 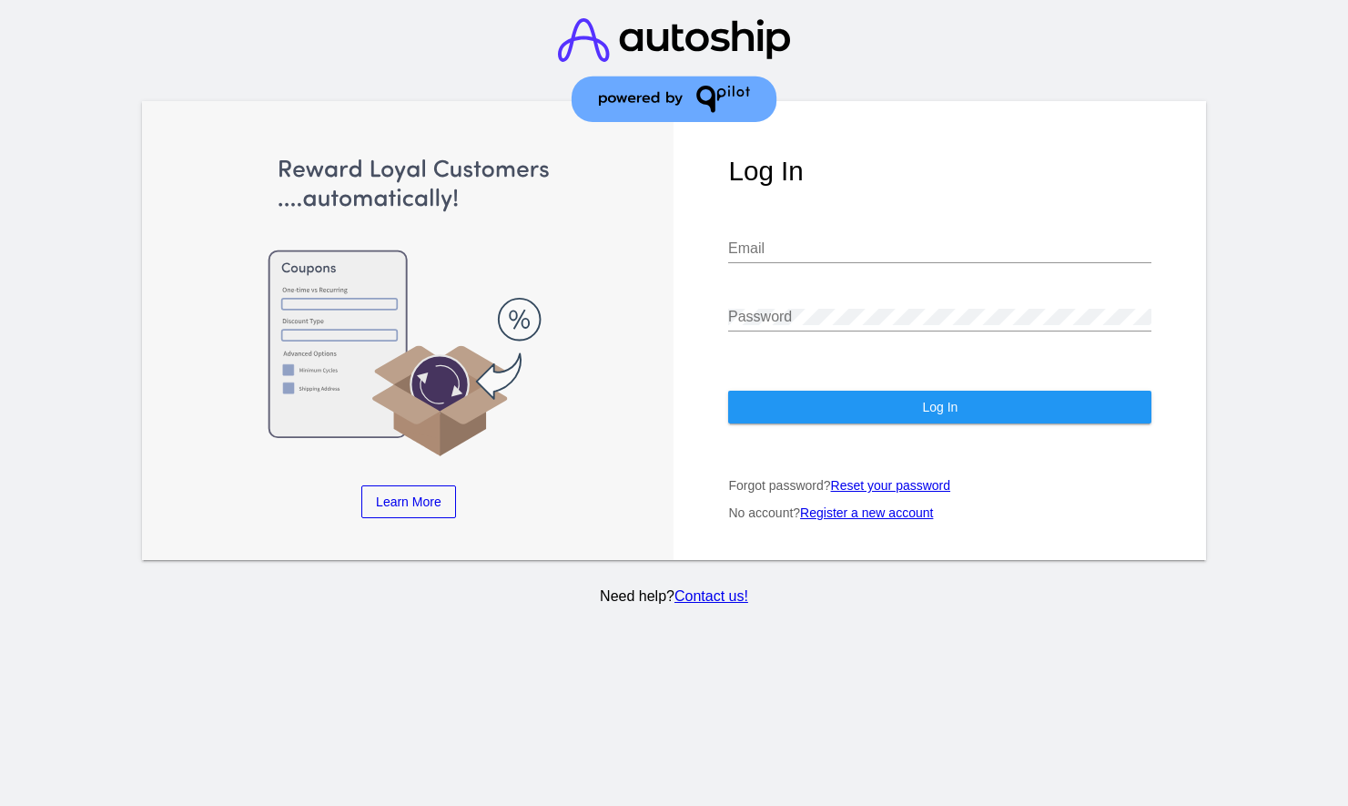 I want to click on h1: Log In, so click(x=940, y=171).